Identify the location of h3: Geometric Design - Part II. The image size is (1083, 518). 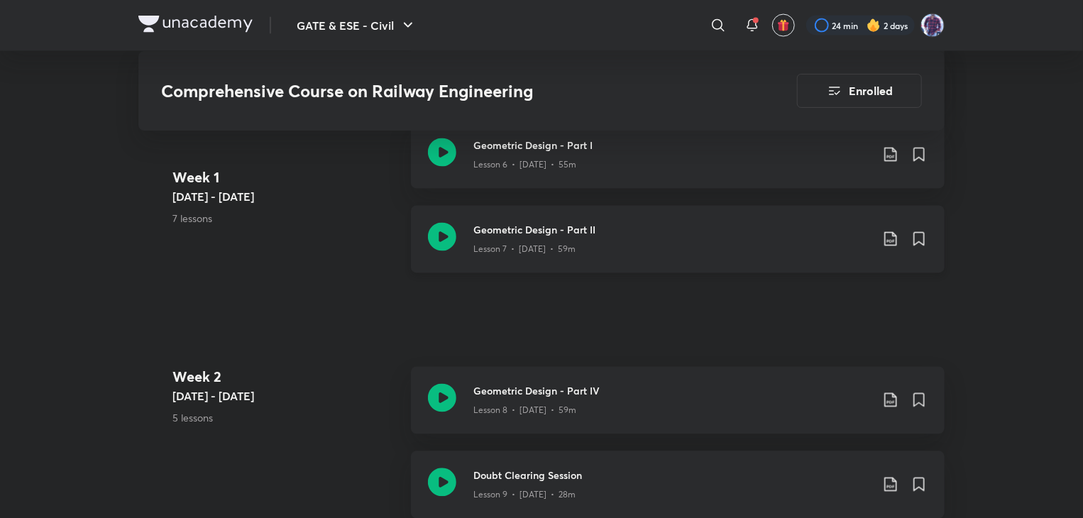
(672, 230).